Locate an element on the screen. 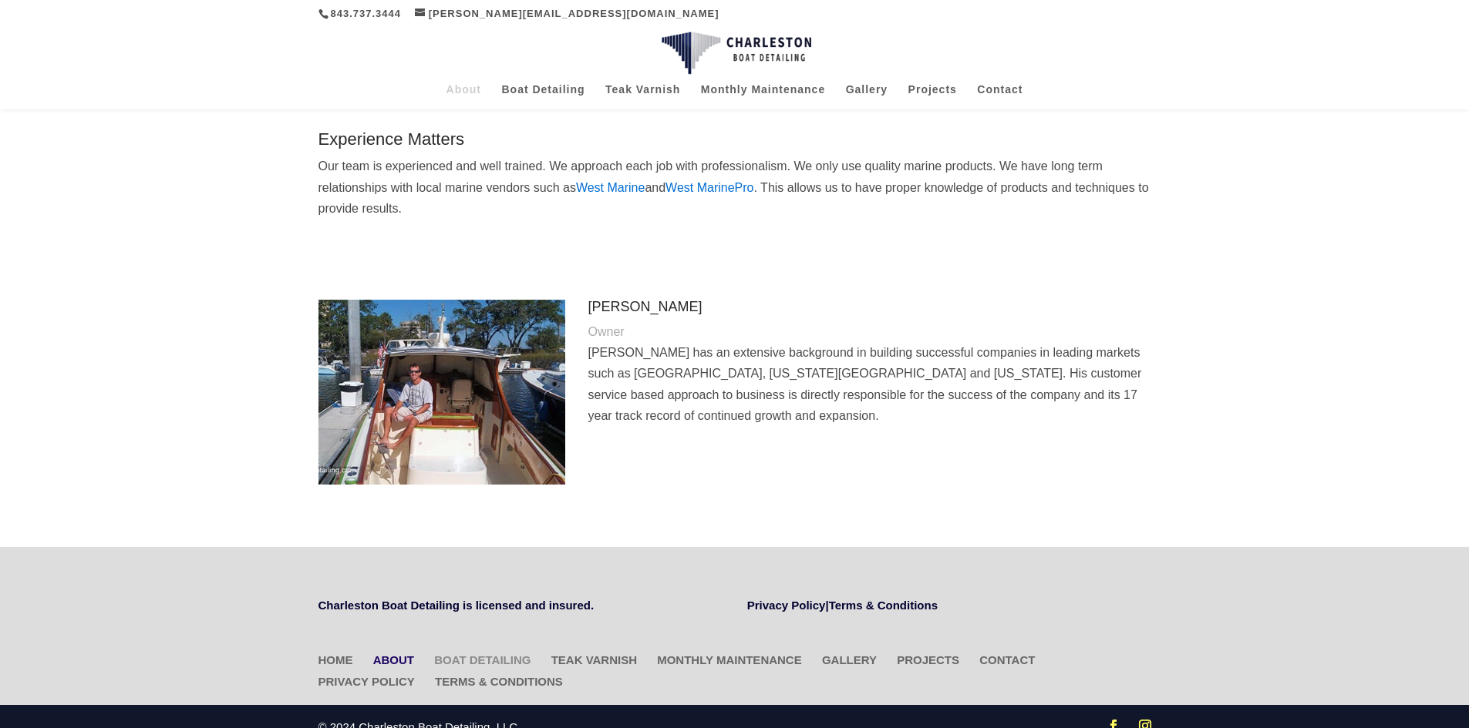 This screenshot has width=1469, height=728. p: Owner is located at coordinates (870, 331).